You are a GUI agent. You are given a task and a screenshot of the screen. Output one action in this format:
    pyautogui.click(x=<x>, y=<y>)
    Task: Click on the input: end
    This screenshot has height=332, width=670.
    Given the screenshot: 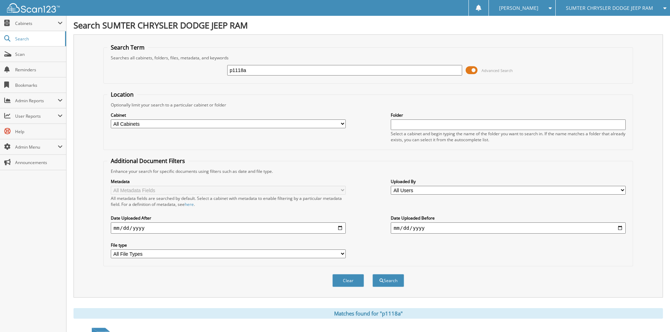 What is the action you would take?
    pyautogui.click(x=508, y=228)
    